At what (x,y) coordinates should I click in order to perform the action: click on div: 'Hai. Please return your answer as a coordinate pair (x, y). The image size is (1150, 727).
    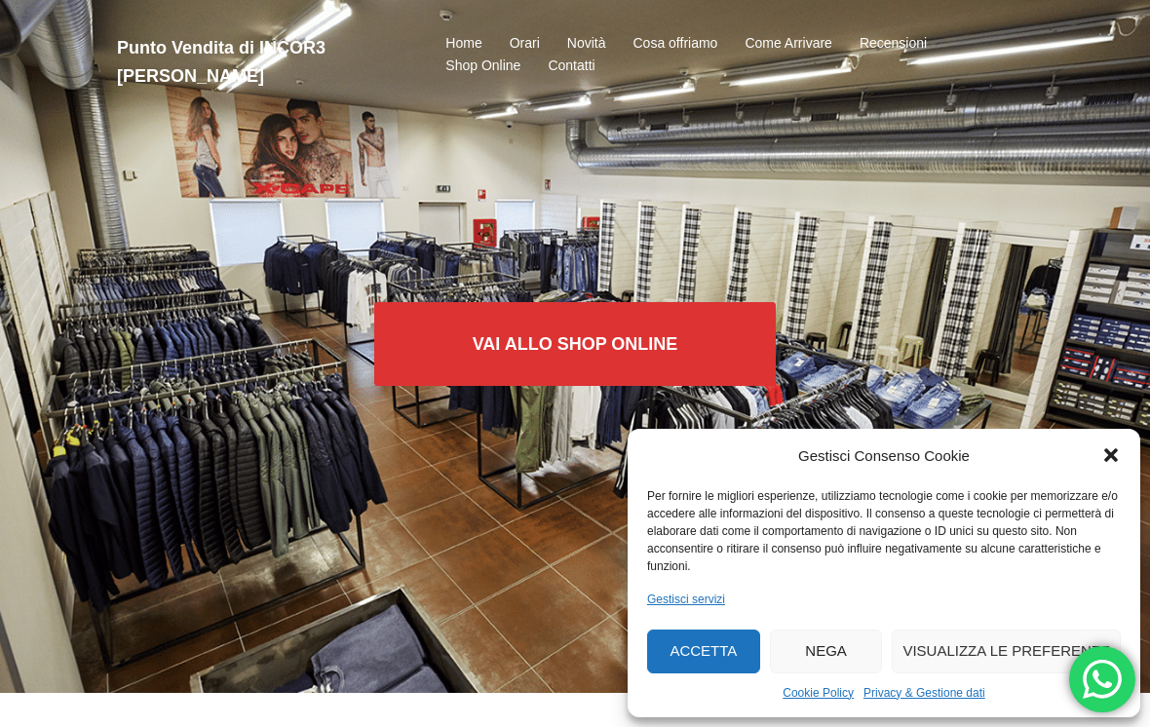
    Looking at the image, I should click on (1102, 679).